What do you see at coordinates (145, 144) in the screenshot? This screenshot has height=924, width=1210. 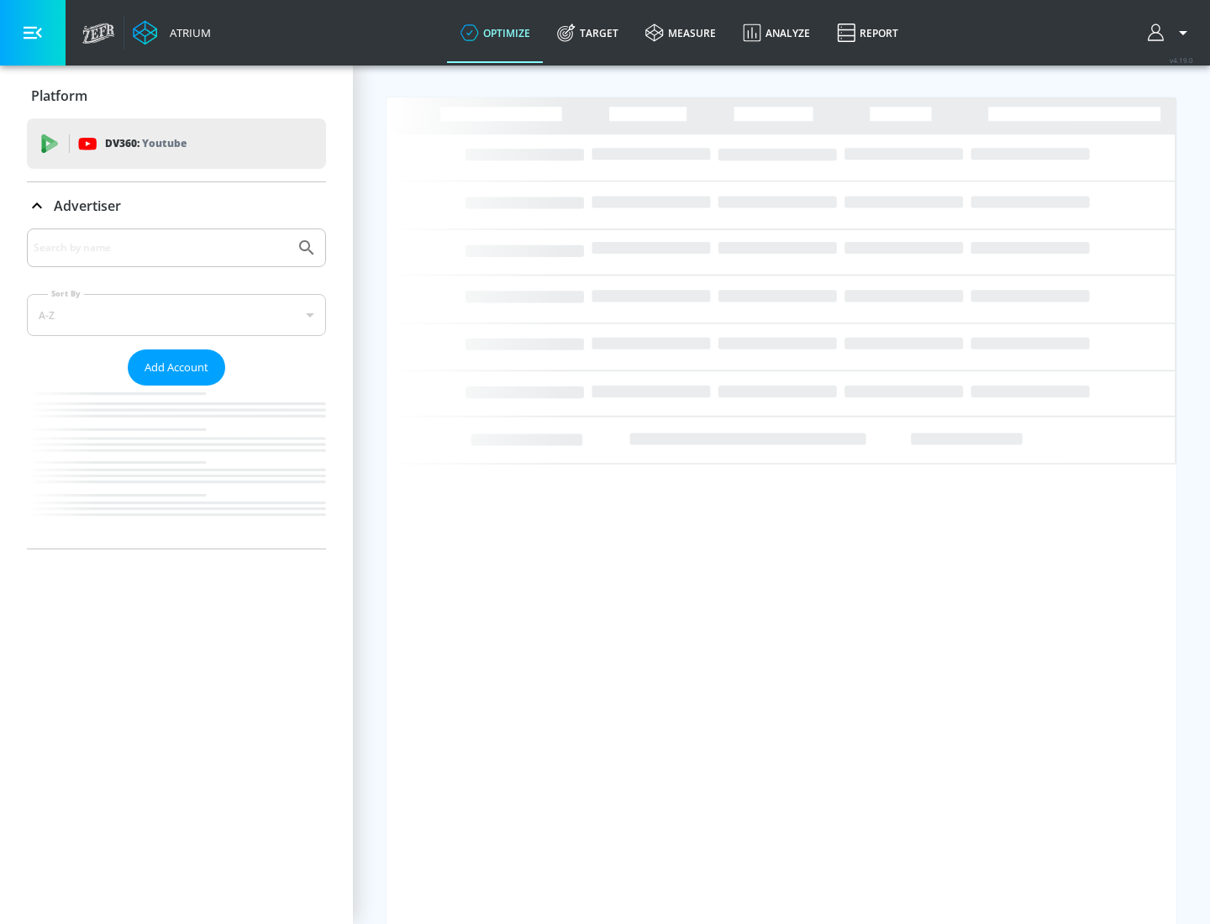 I see `p: DV360:` at bounding box center [145, 144].